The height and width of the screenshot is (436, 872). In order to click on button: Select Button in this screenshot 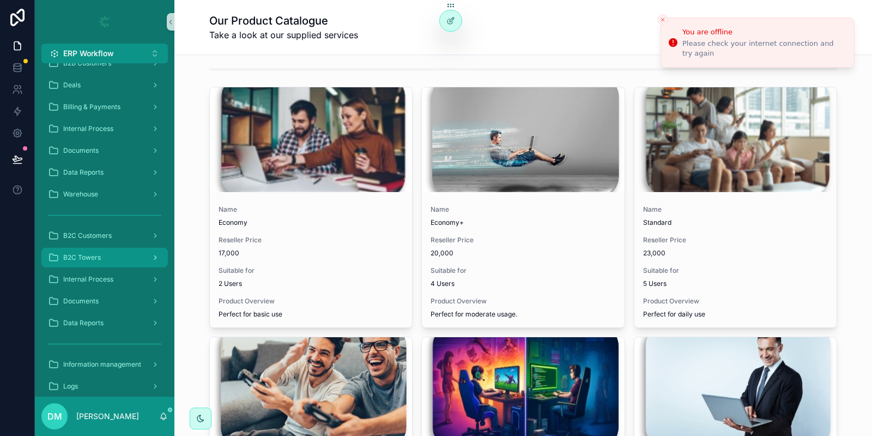, I will do `click(105, 53)`.